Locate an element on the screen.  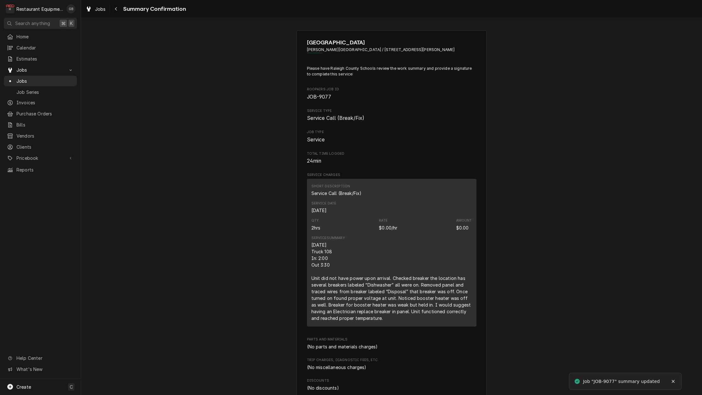
div: R is located at coordinates (10, 9).